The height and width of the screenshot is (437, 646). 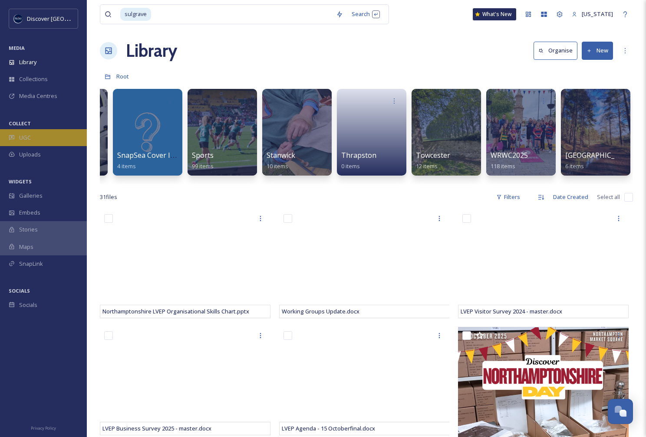 I want to click on span: Collections, so click(x=33, y=79).